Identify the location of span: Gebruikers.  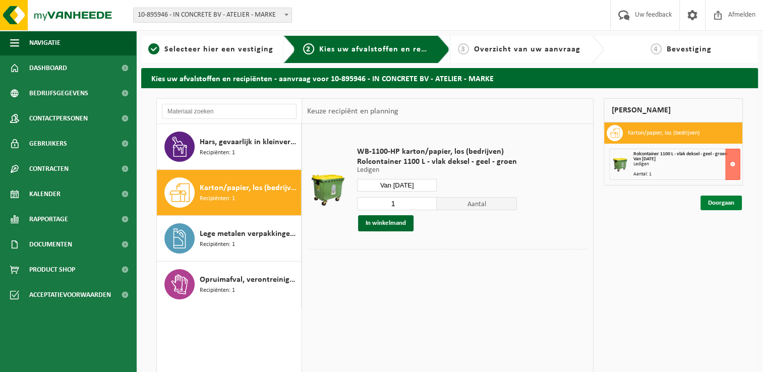
(48, 144).